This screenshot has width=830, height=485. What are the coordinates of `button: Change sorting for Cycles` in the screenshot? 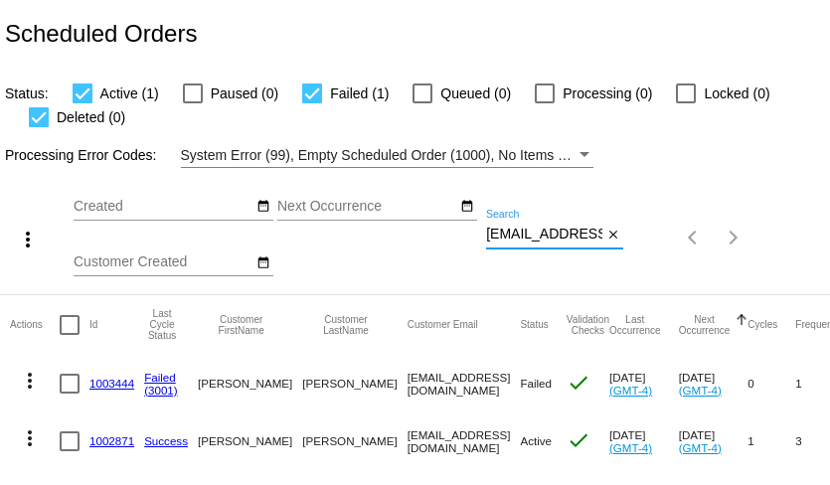 It's located at (763, 325).